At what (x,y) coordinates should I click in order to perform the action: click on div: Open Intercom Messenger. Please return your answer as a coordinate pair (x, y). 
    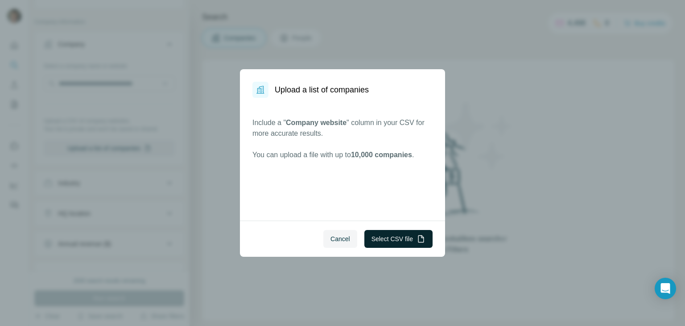
    Looking at the image, I should click on (666, 288).